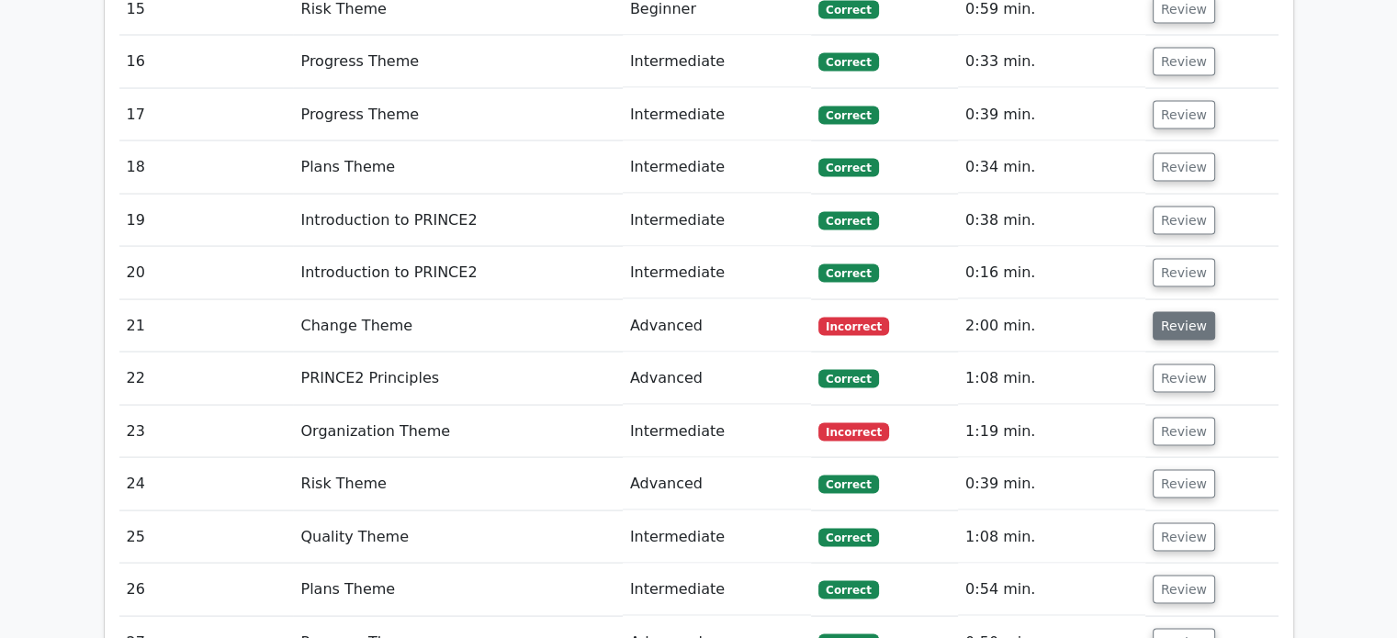 The width and height of the screenshot is (1397, 638). Describe the element at coordinates (207, 273) in the screenshot. I see `td: 20` at that location.